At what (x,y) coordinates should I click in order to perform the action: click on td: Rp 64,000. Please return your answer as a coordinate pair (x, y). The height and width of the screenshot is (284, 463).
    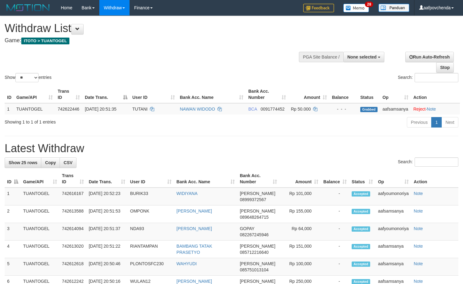
    Looking at the image, I should click on (300, 232).